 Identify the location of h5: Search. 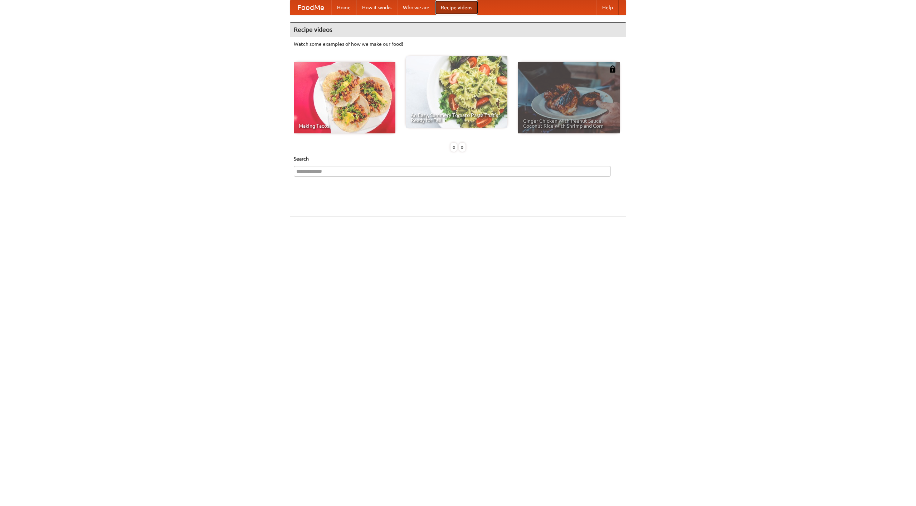
(458, 159).